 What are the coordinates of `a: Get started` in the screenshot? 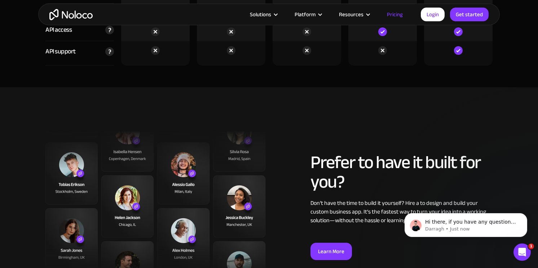 It's located at (469, 14).